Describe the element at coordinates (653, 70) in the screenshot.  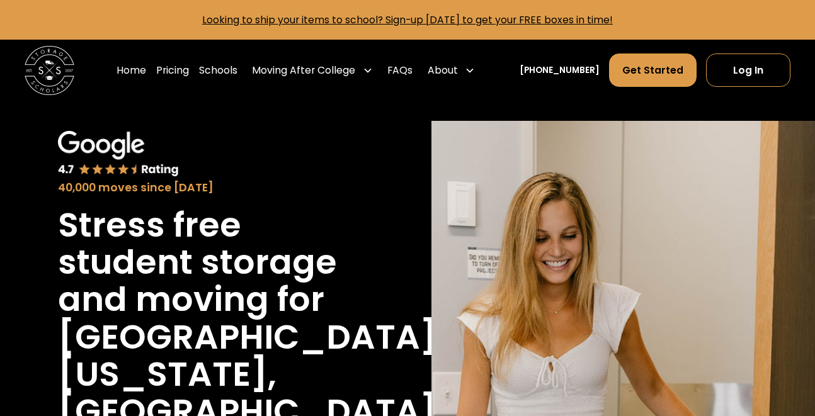
I see `a: Get Started` at that location.